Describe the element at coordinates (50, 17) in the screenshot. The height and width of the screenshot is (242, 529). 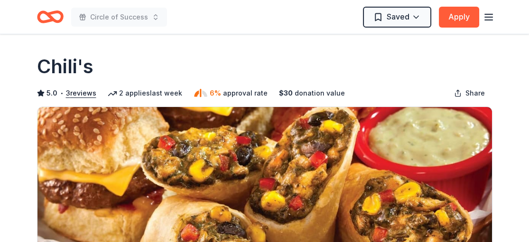
I see `a: Home` at that location.